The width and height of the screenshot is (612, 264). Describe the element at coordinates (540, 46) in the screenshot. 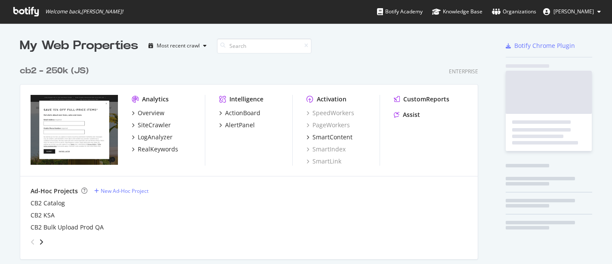

I see `a: Botify Chrome Plugin` at that location.